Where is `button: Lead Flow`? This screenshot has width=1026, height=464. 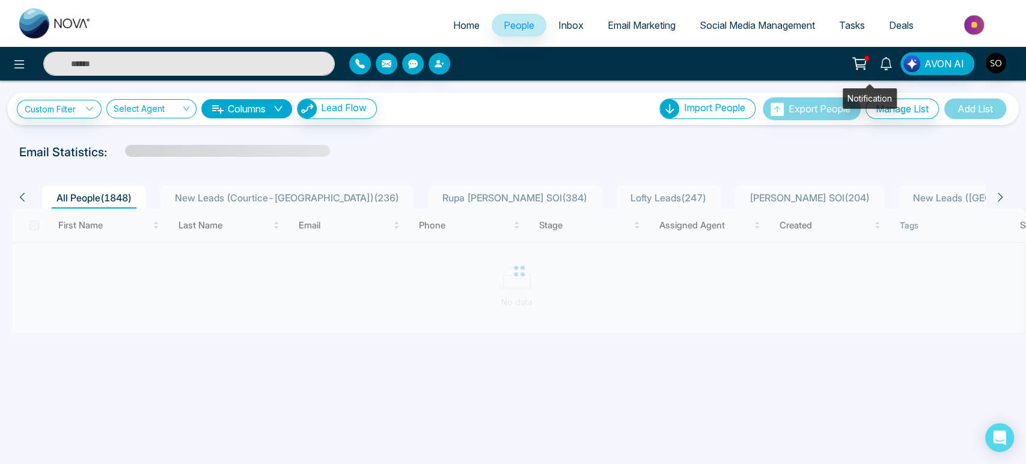
button: Lead Flow is located at coordinates (337, 109).